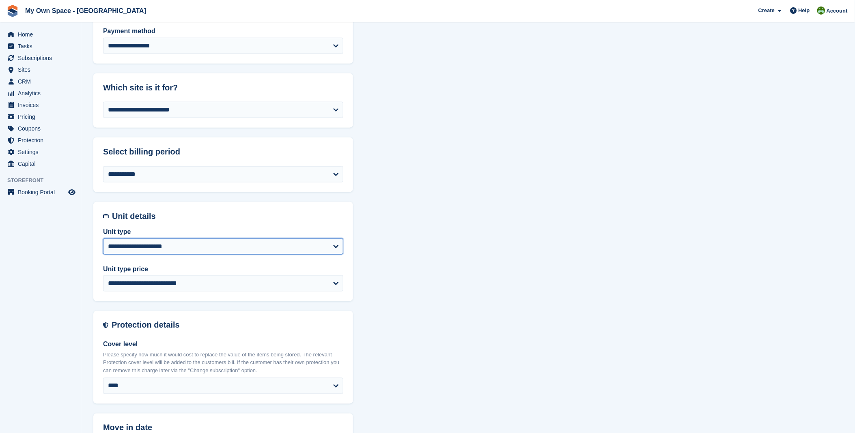  I want to click on span: Create, so click(766, 11).